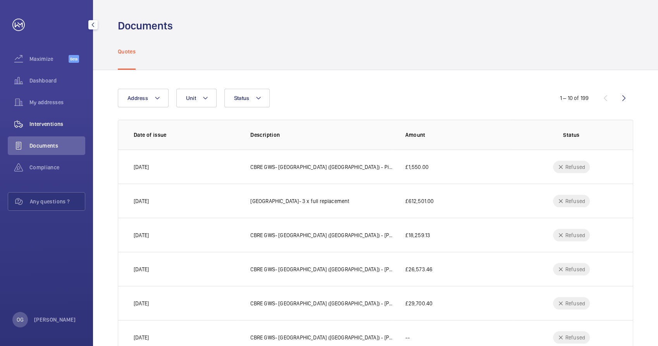 The width and height of the screenshot is (658, 346). Describe the element at coordinates (57, 81) in the screenshot. I see `span: Dashboard` at that location.